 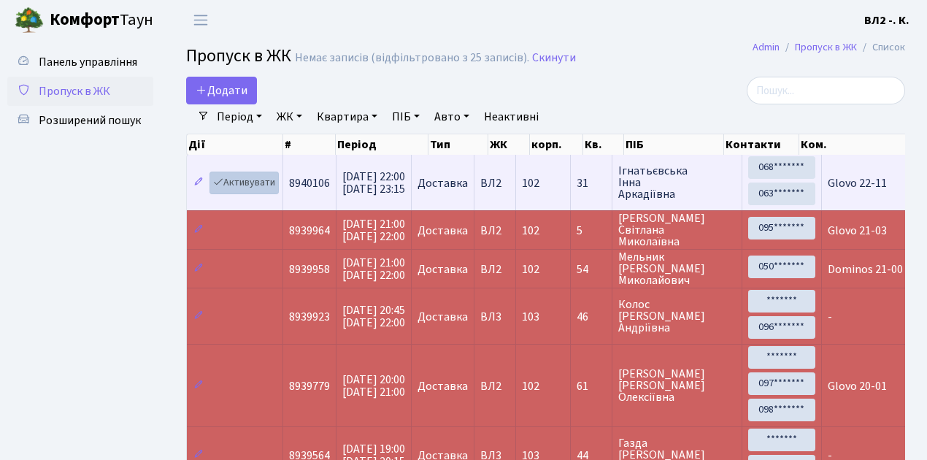 What do you see at coordinates (604, 145) in the screenshot?
I see `th: Кв.` at bounding box center [604, 145].